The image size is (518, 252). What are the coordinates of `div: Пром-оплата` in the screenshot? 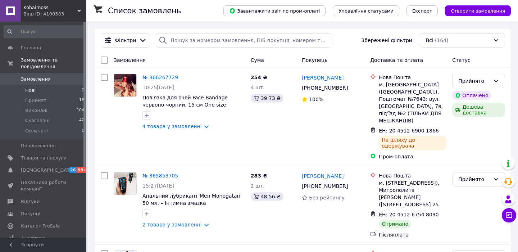 It's located at (412, 156).